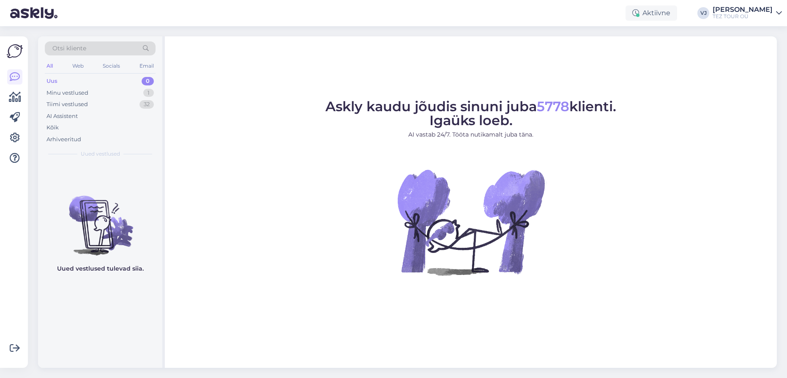 This screenshot has height=378, width=787. Describe the element at coordinates (15, 51) in the screenshot. I see `img: Askly Logo` at that location.